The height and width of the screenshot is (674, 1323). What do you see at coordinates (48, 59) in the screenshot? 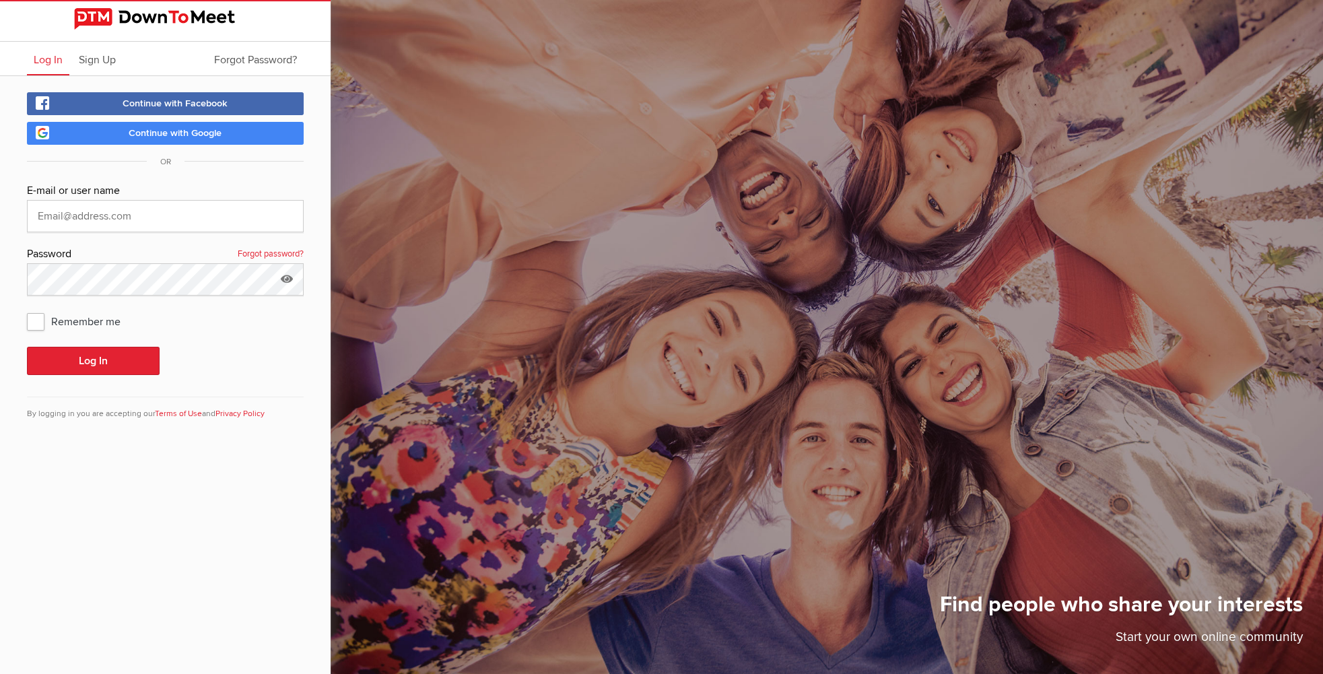
I see `a: Log In` at bounding box center [48, 59].